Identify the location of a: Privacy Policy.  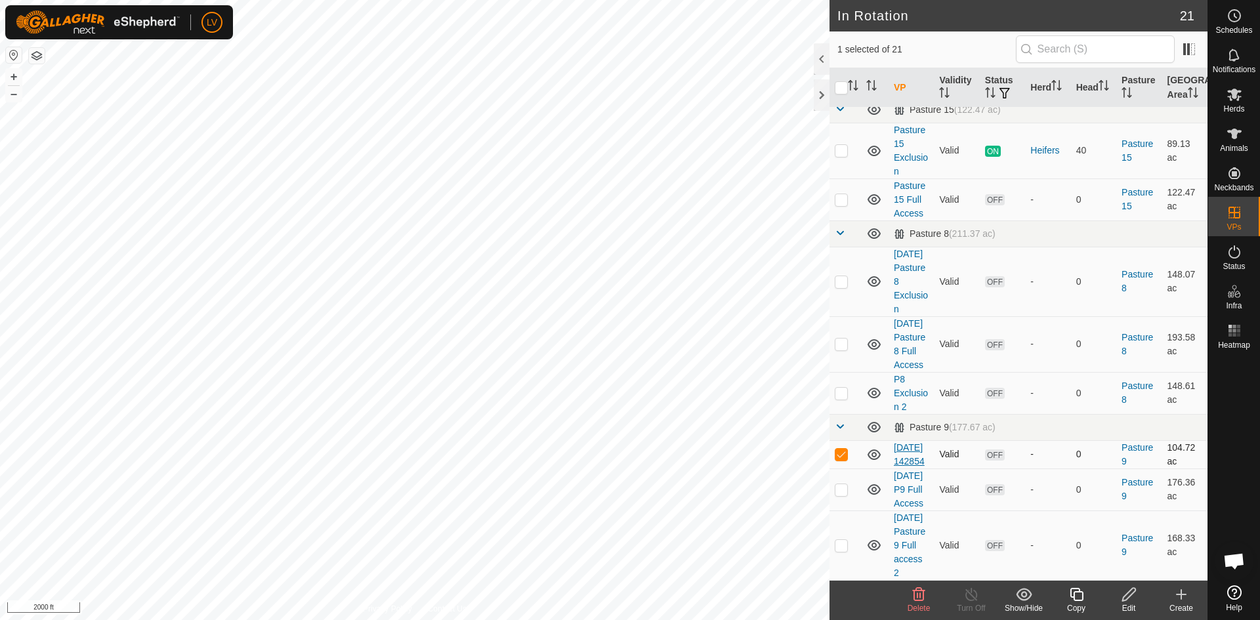
(387, 609).